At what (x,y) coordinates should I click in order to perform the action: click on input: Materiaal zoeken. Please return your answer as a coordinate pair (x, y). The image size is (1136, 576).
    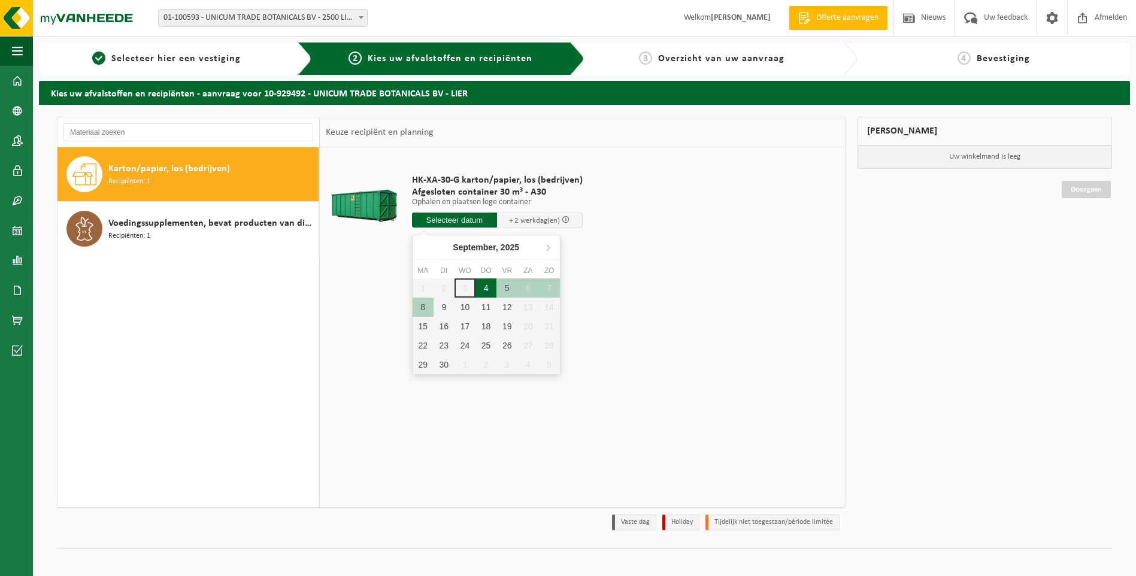
    Looking at the image, I should click on (188, 132).